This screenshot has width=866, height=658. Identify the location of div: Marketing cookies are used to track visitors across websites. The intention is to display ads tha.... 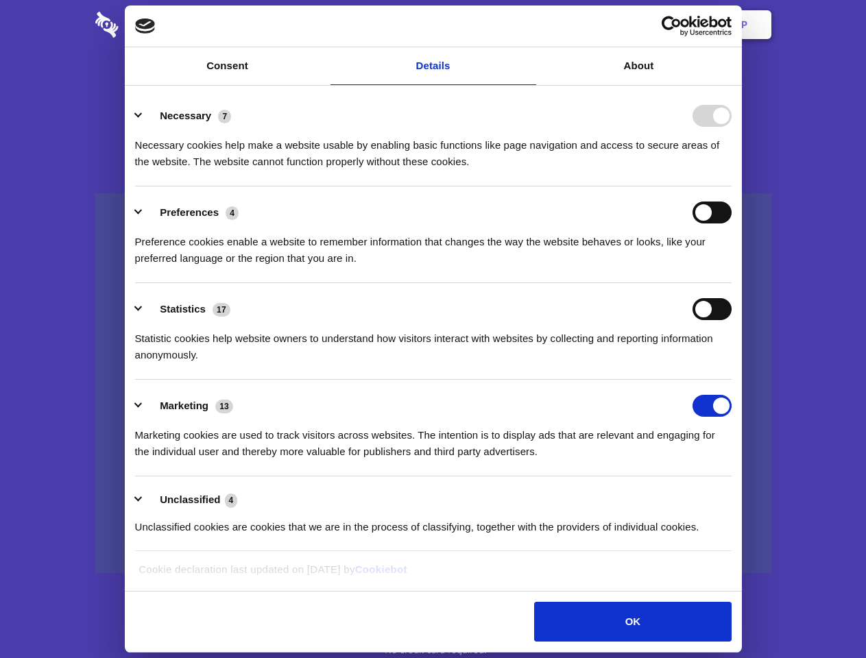
(433, 438).